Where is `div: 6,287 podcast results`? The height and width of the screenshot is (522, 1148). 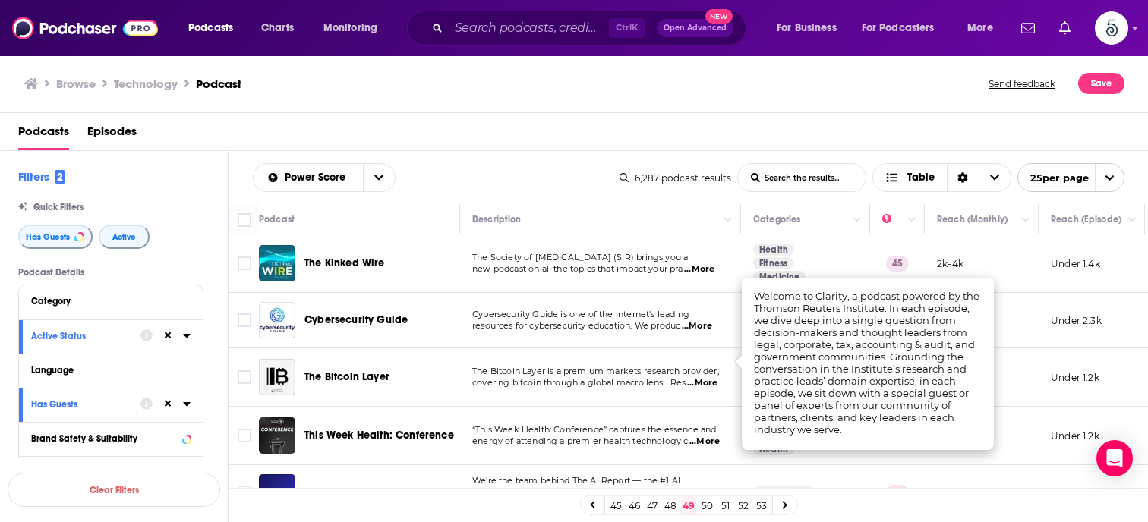
div: 6,287 podcast results is located at coordinates (675, 178).